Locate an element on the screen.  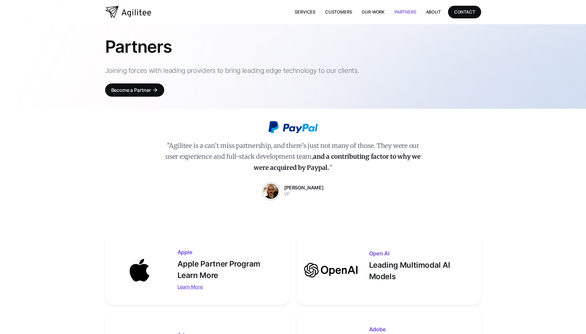
div: CONTACT is located at coordinates (465, 12).